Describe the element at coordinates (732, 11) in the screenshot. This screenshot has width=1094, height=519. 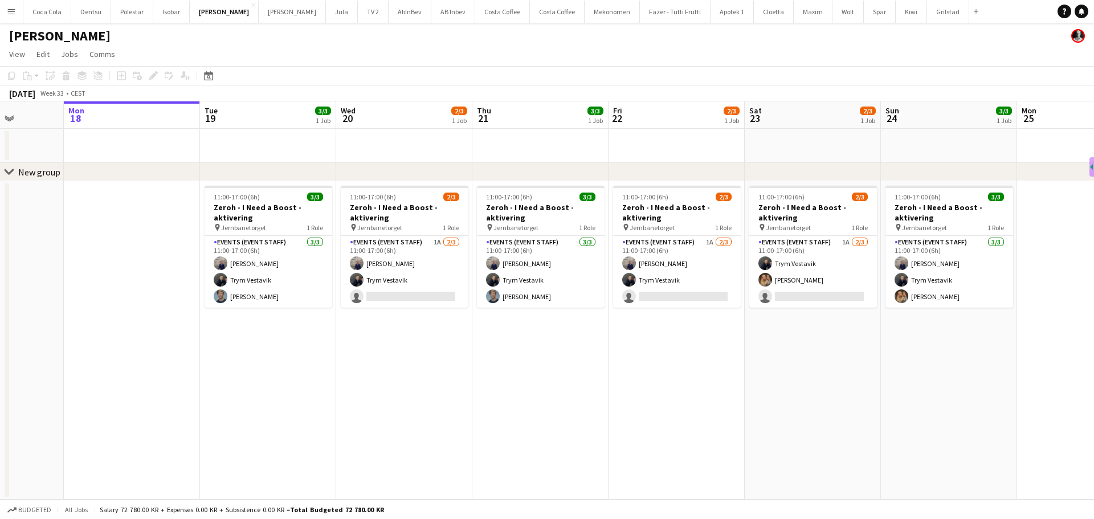
I see `button: Apotek 1` at that location.